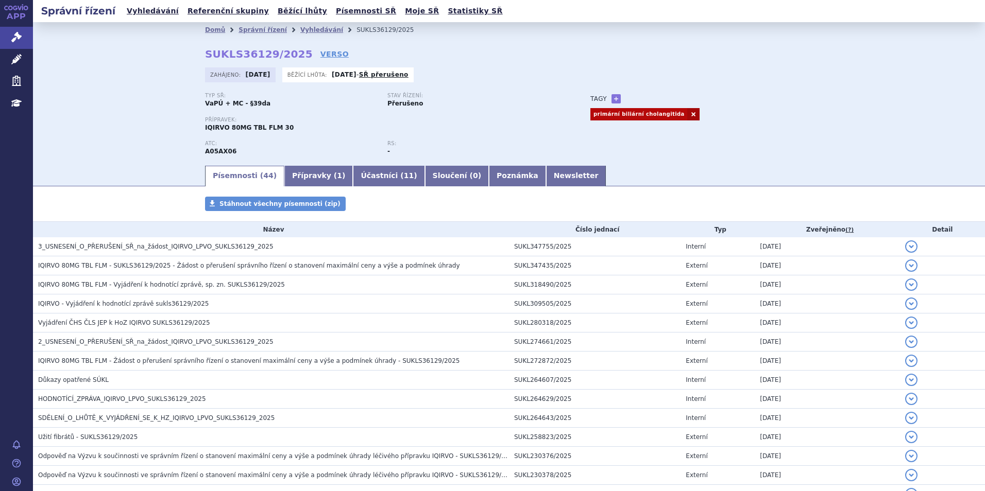  What do you see at coordinates (161, 285) in the screenshot?
I see `span: IQIRVO 80MG TBL FLM - Vyjádření k hodnotící zprávě, sp. zn. SUKLS36129/2025` at bounding box center [161, 285].